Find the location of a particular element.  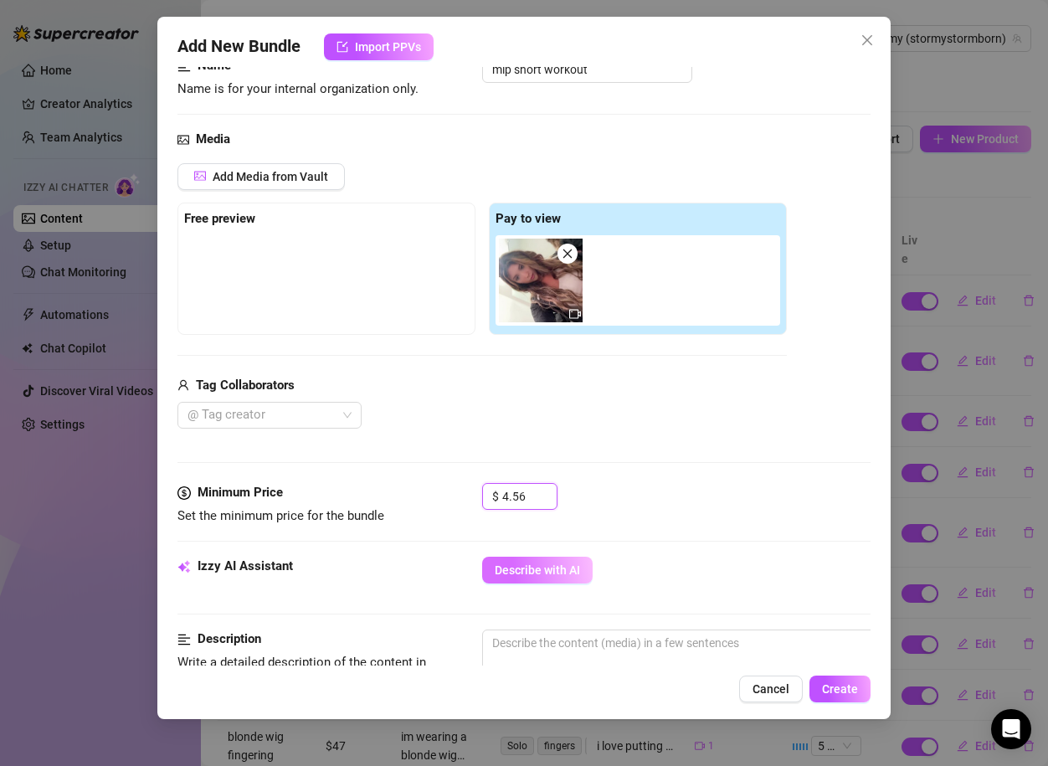

span: Create is located at coordinates (840, 689).